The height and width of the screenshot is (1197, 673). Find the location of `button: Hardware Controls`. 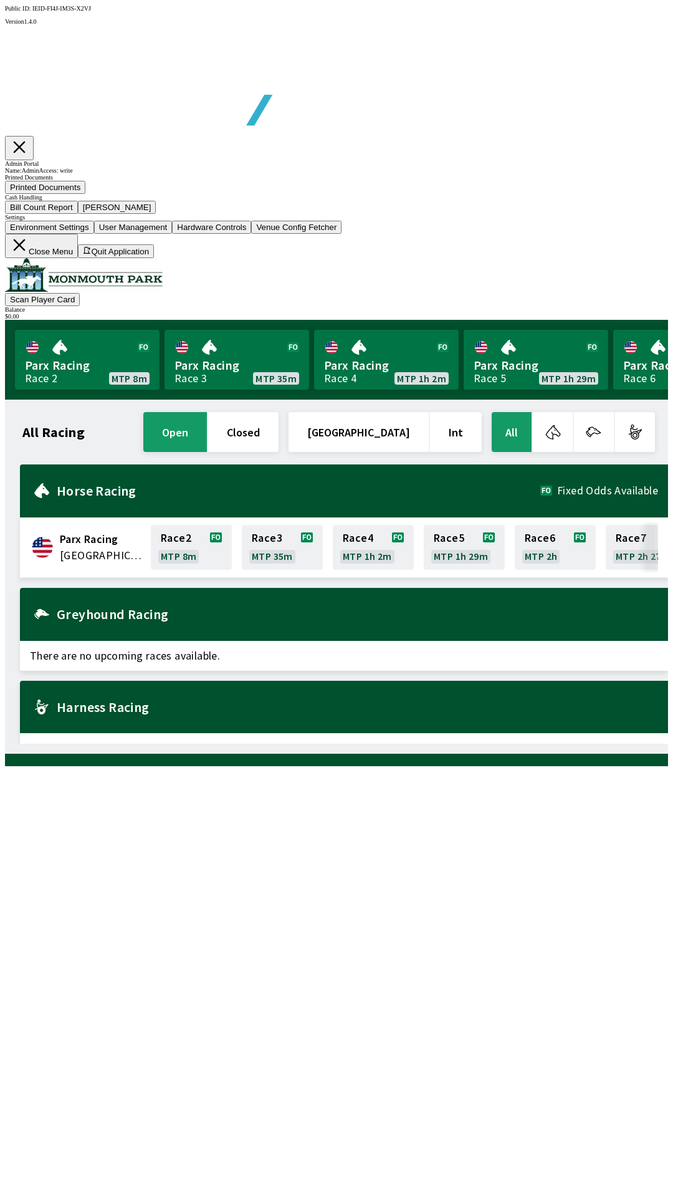

button: Hardware Controls is located at coordinates (211, 227).